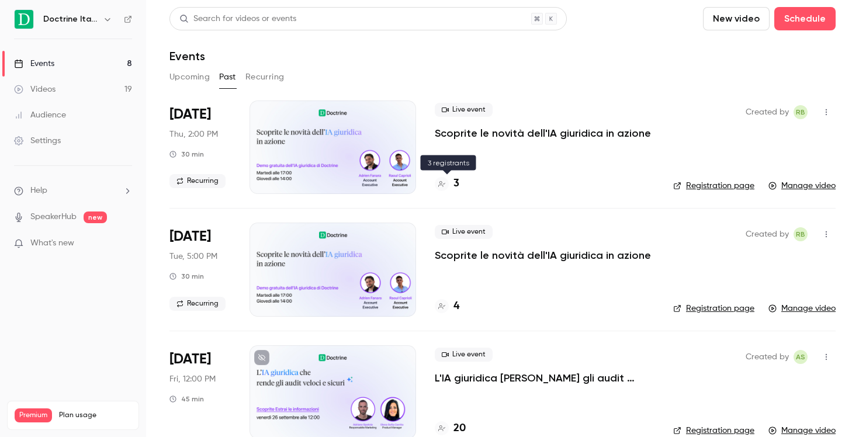 The image size is (859, 437). Describe the element at coordinates (33, 415) in the screenshot. I see `span: Premium` at that location.